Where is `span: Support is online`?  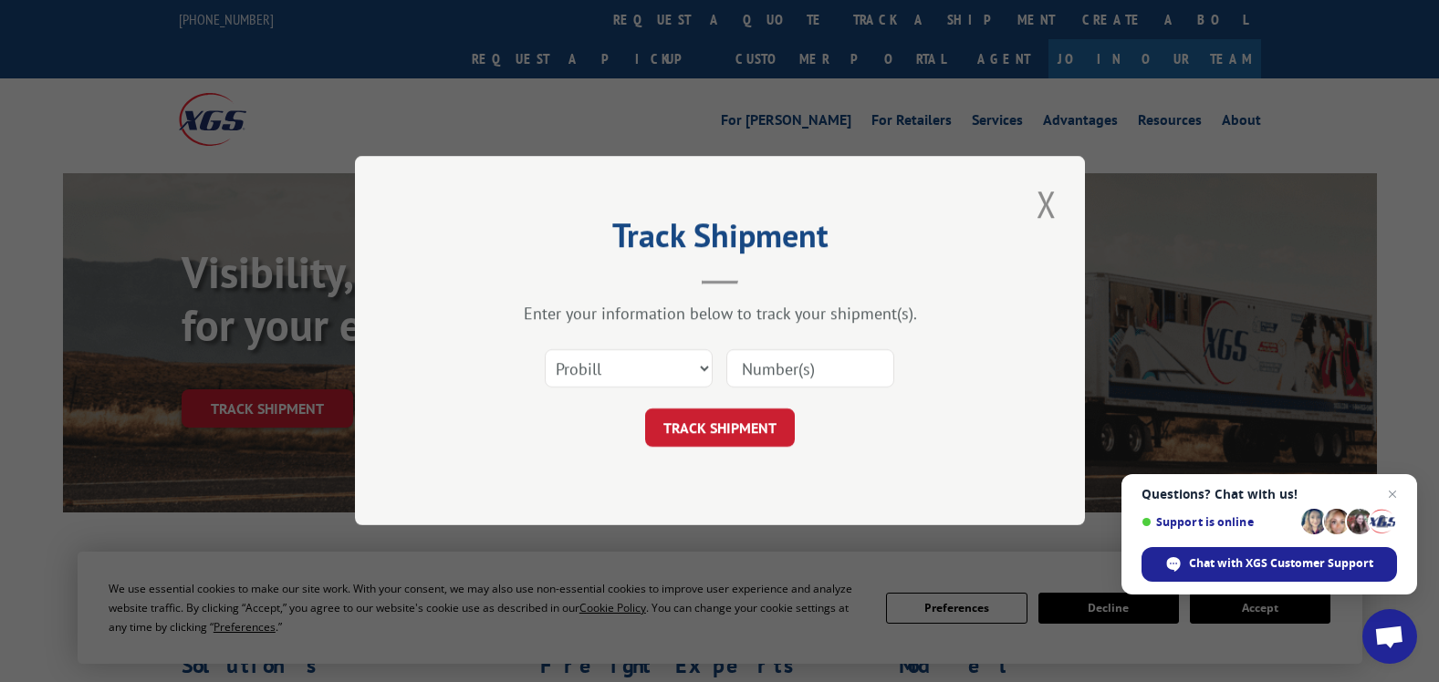
span: Support is online is located at coordinates (1218, 522).